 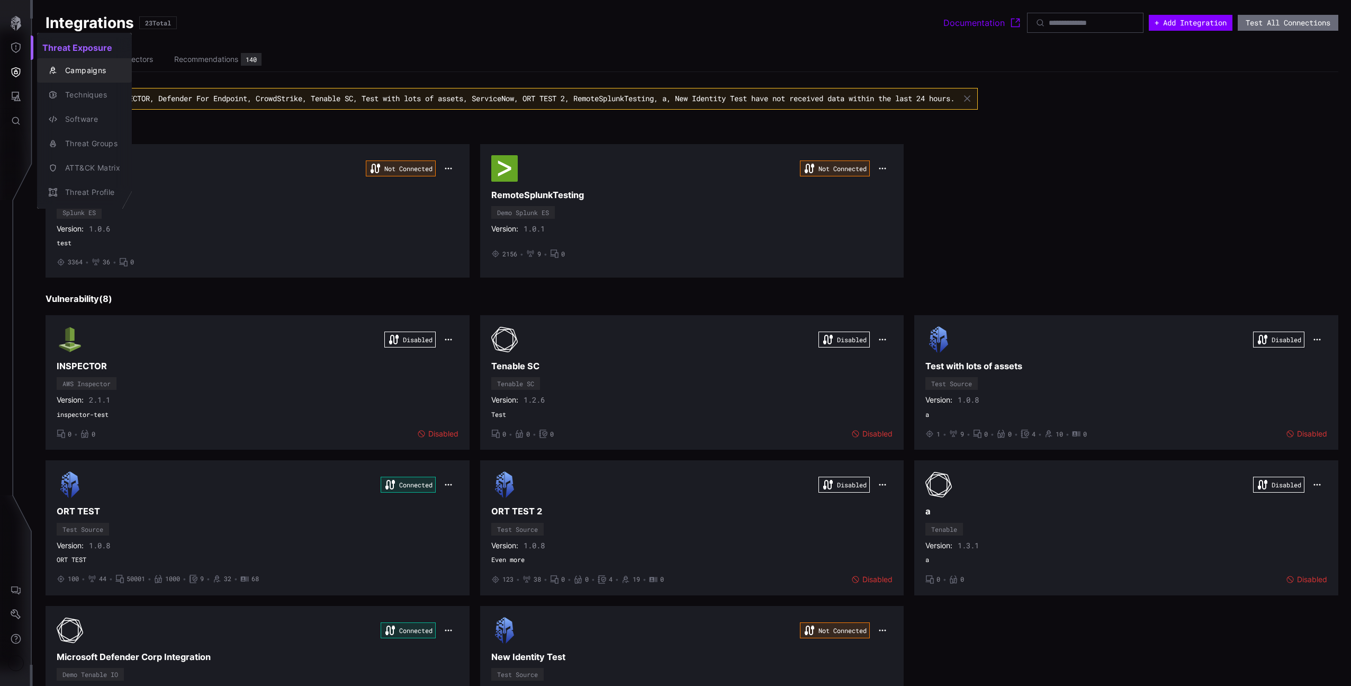 I want to click on button: Threat Groups, so click(x=84, y=143).